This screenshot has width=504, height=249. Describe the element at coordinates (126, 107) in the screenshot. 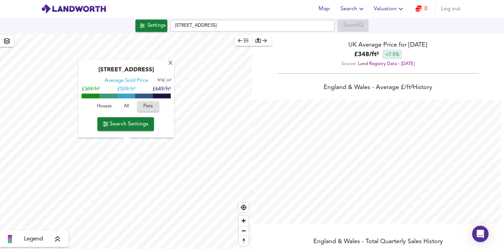

I see `button: All` at that location.